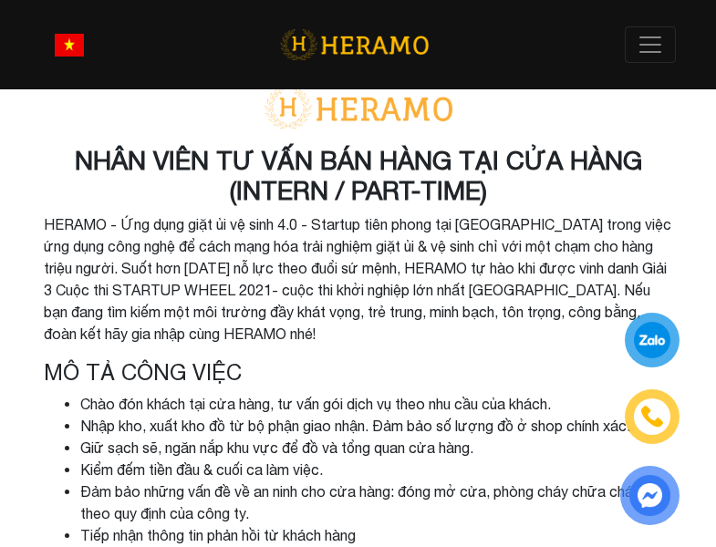 The image size is (716, 547). Describe the element at coordinates (377, 448) in the screenshot. I see `li: Giữ sạch sẽ, ngăn nắp khu vực để đồ và tổng quan cửa hàng.` at that location.